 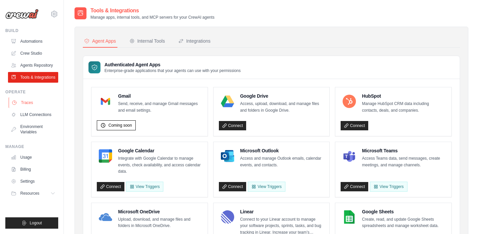 I want to click on a: Settings, so click(x=33, y=181).